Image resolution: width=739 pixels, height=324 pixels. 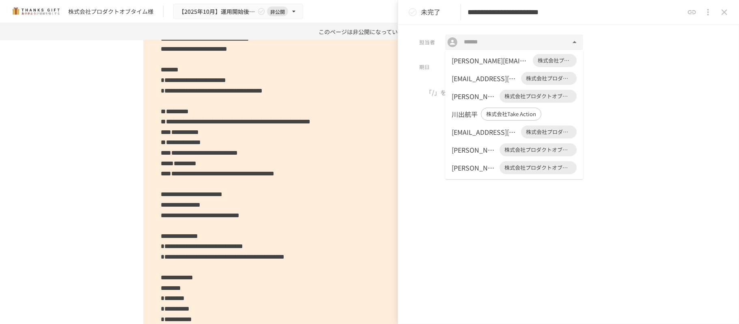 What do you see at coordinates (217, 11) in the screenshot?
I see `span: 【2025年10月】運用開始後振り返りミーティング` at bounding box center [217, 11].